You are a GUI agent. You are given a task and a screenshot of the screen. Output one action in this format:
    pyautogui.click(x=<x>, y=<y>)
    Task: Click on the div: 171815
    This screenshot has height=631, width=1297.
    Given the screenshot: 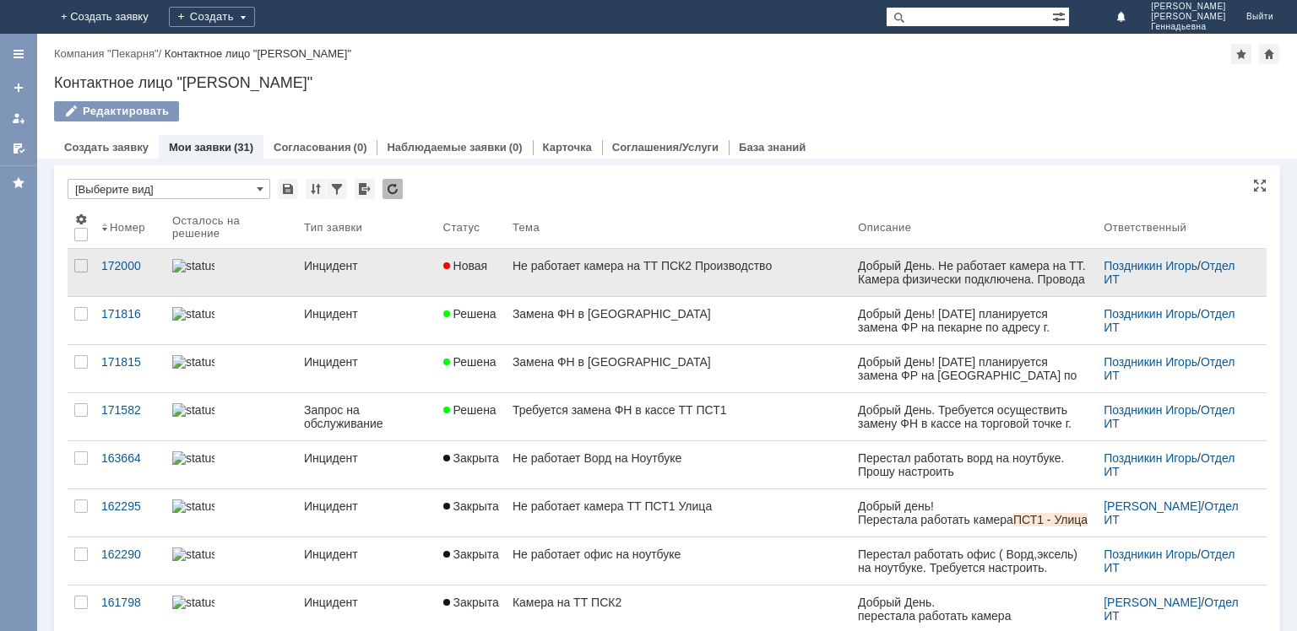 What is the action you would take?
    pyautogui.click(x=130, y=362)
    